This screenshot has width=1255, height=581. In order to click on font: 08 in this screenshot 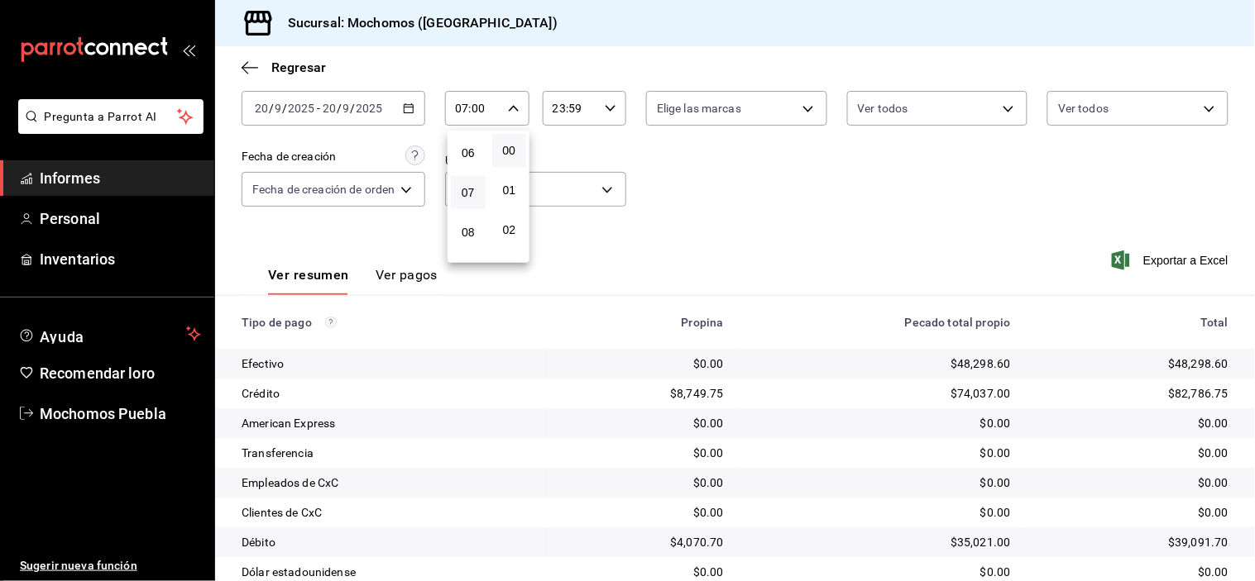, I will do `click(468, 232)`.